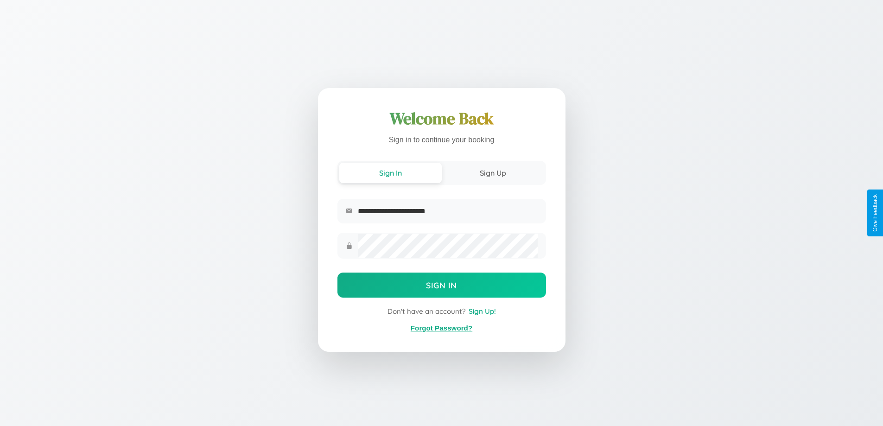 Image resolution: width=883 pixels, height=426 pixels. Describe the element at coordinates (442, 140) in the screenshot. I see `p: Sign in to continue your booking` at that location.